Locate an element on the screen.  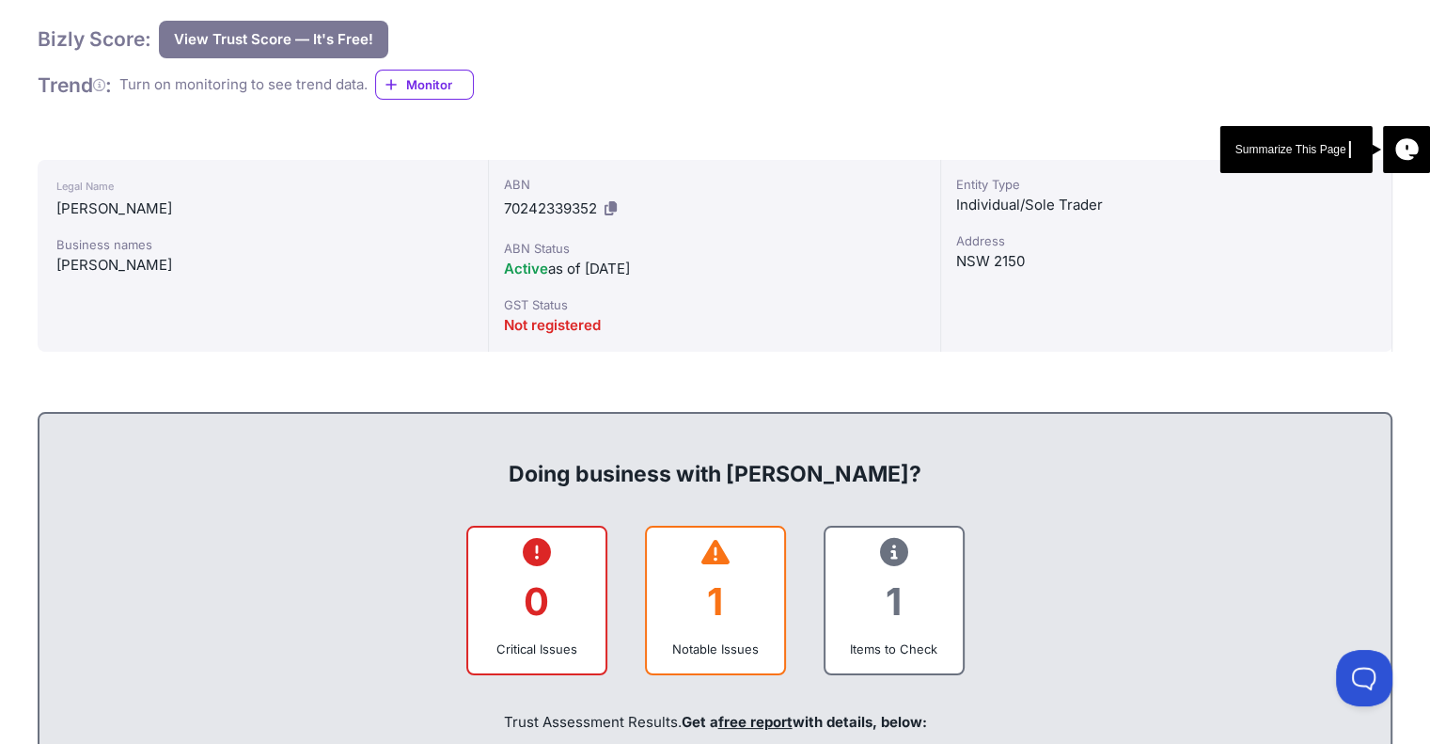
div: Business names is located at coordinates (262, 244).